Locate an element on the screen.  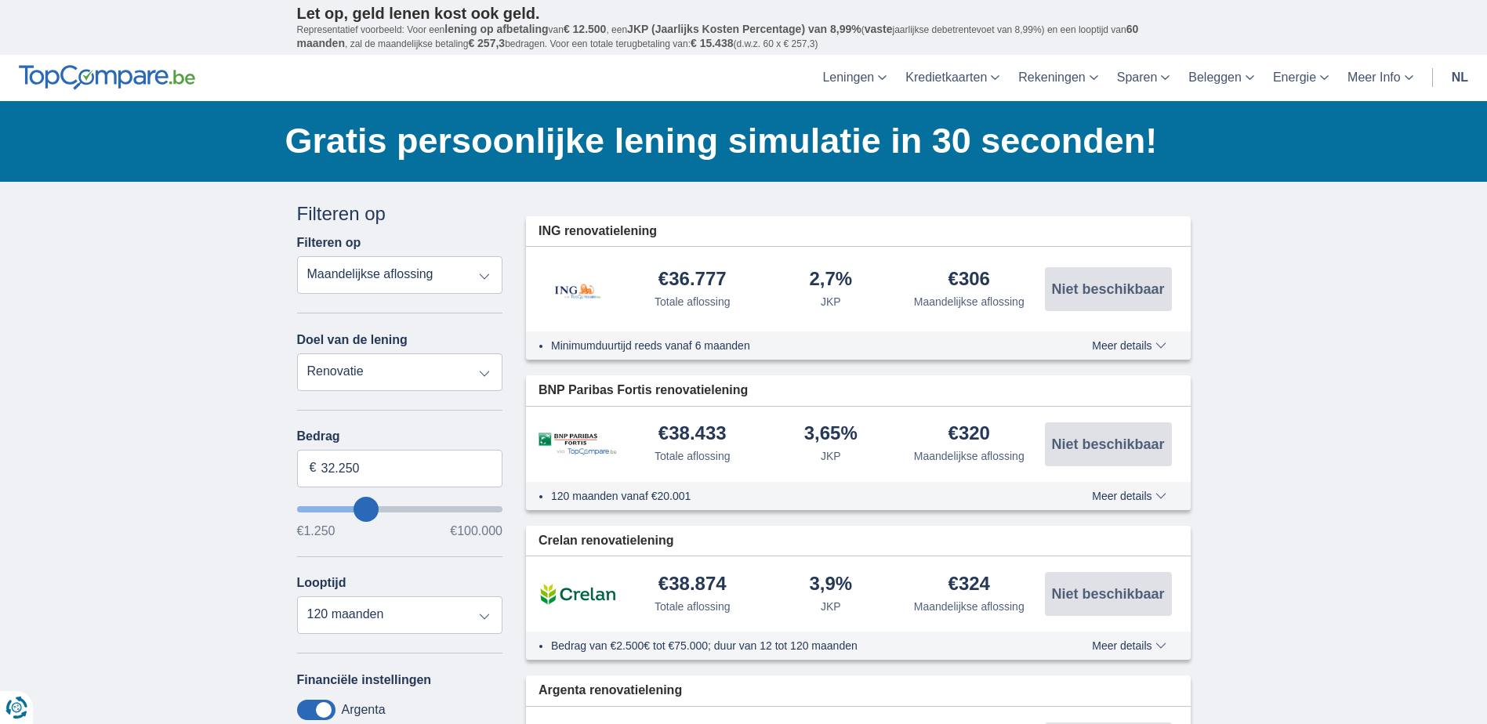
a: Kredietkaarten is located at coordinates (953, 78).